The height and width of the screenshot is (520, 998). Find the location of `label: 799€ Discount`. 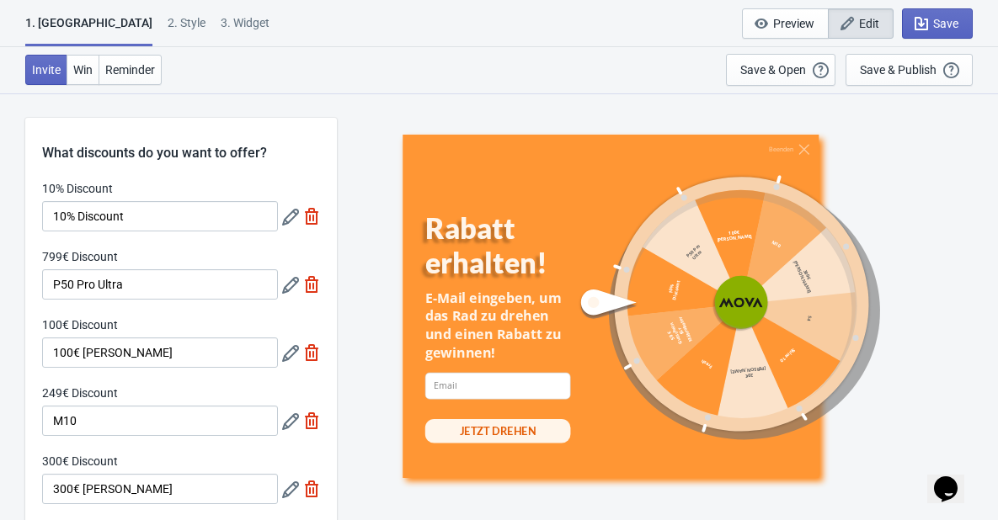

label: 799€ Discount is located at coordinates (80, 257).